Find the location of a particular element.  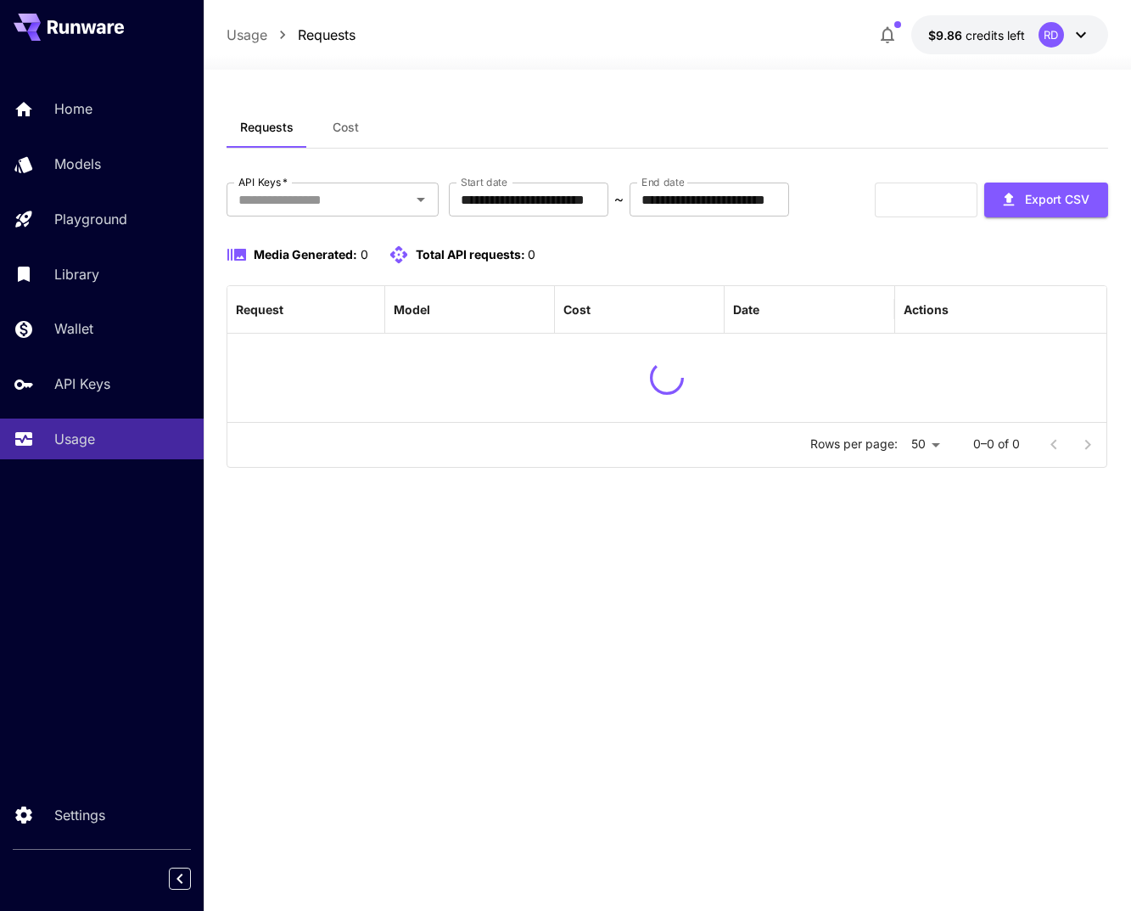

div: Cost is located at coordinates (577, 309).